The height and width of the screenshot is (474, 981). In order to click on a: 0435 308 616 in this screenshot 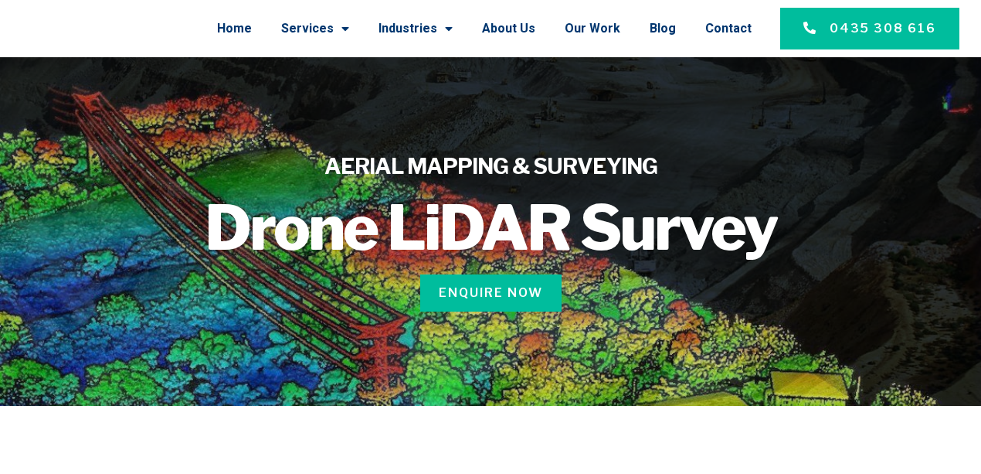, I will do `click(870, 29)`.